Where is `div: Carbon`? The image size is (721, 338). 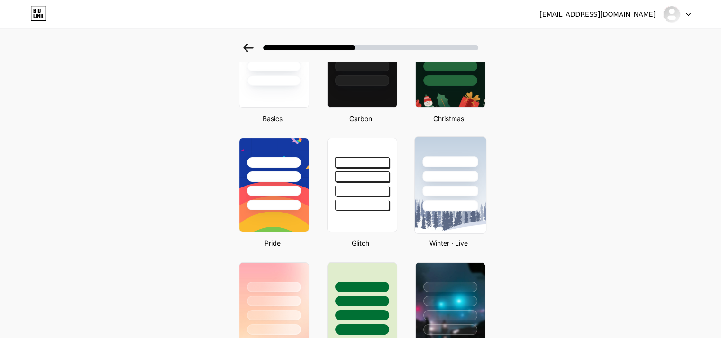 div: Carbon is located at coordinates (361, 118).